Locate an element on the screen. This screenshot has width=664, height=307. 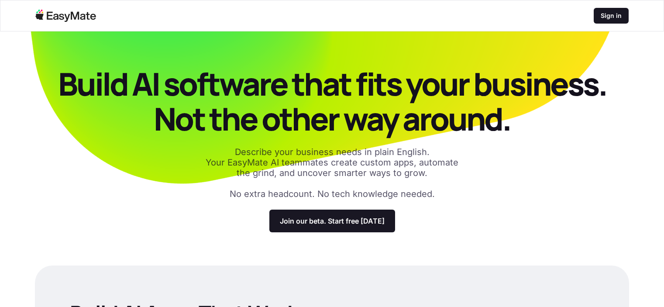
a: Sign in is located at coordinates (611, 16).